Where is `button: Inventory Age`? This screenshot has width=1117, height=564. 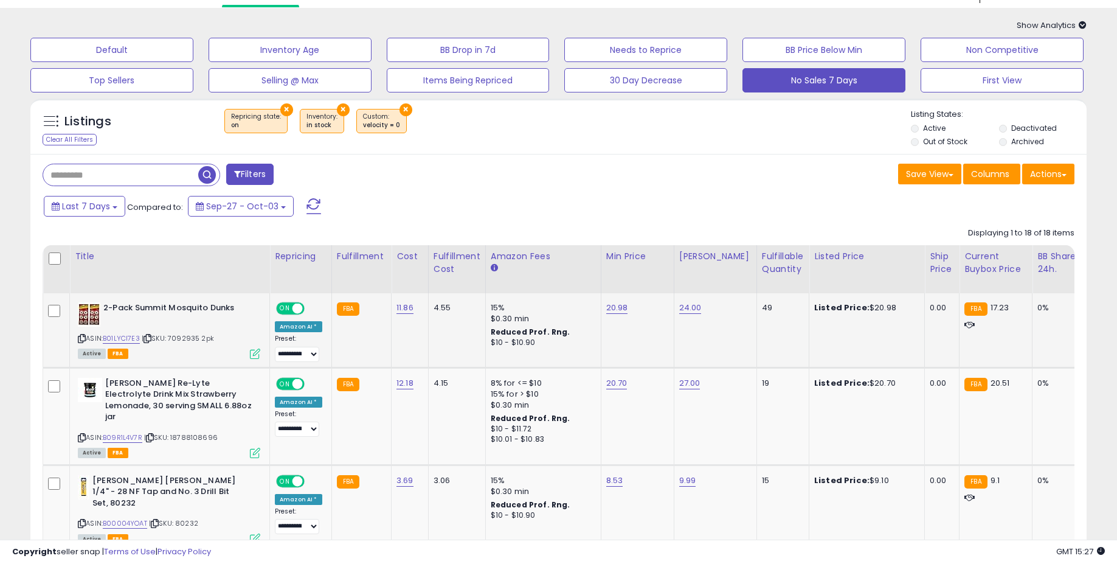
button: Inventory Age is located at coordinates (290, 50).